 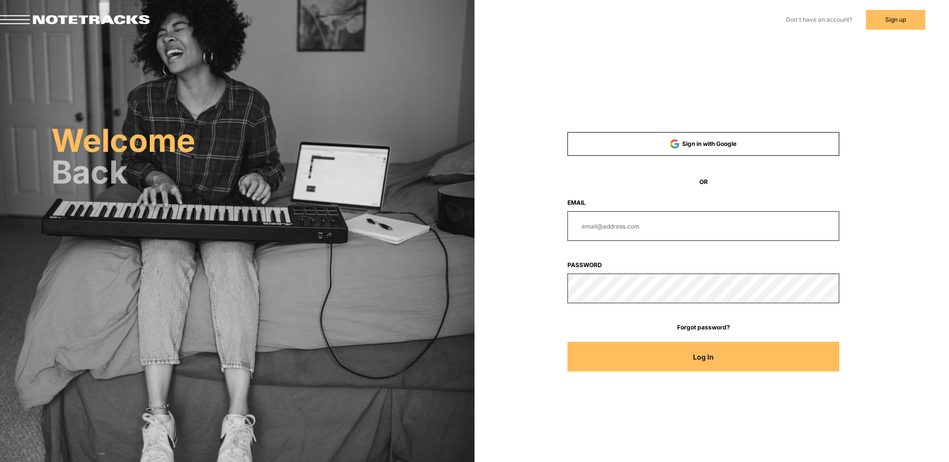 I want to click on h2: Back, so click(x=263, y=172).